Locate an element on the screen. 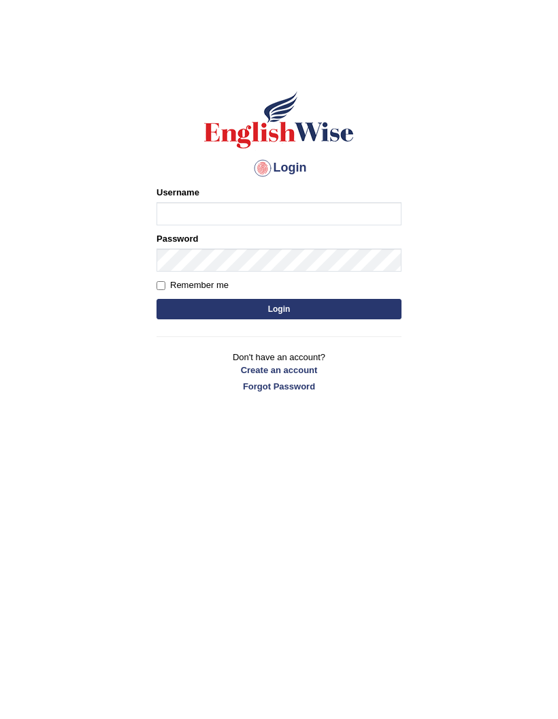 The width and height of the screenshot is (558, 719). button: Login is located at coordinates (279, 309).